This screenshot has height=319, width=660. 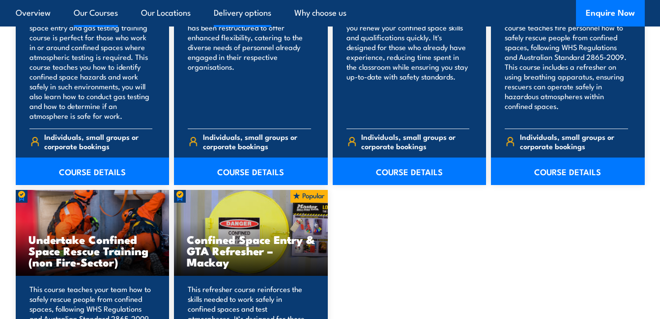 I want to click on p: Our Confined Space Entry Training has been restructured to offer enhanced flexibility, catering t..., so click(x=249, y=67).